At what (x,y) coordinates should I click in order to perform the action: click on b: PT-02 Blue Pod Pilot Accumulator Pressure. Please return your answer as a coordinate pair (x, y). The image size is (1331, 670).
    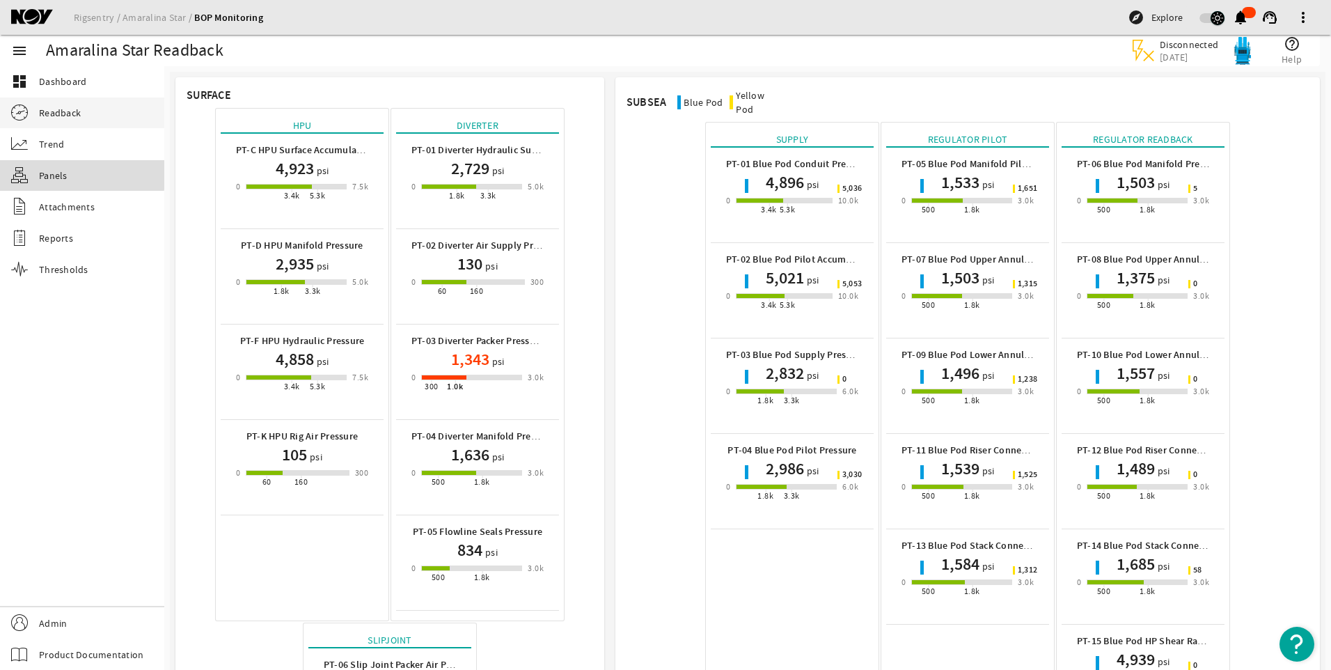
    Looking at the image, I should click on (820, 259).